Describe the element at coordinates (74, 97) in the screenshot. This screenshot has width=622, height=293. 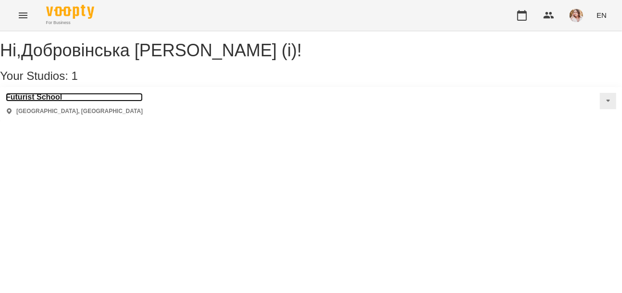
I see `h3: Futurist School` at that location.